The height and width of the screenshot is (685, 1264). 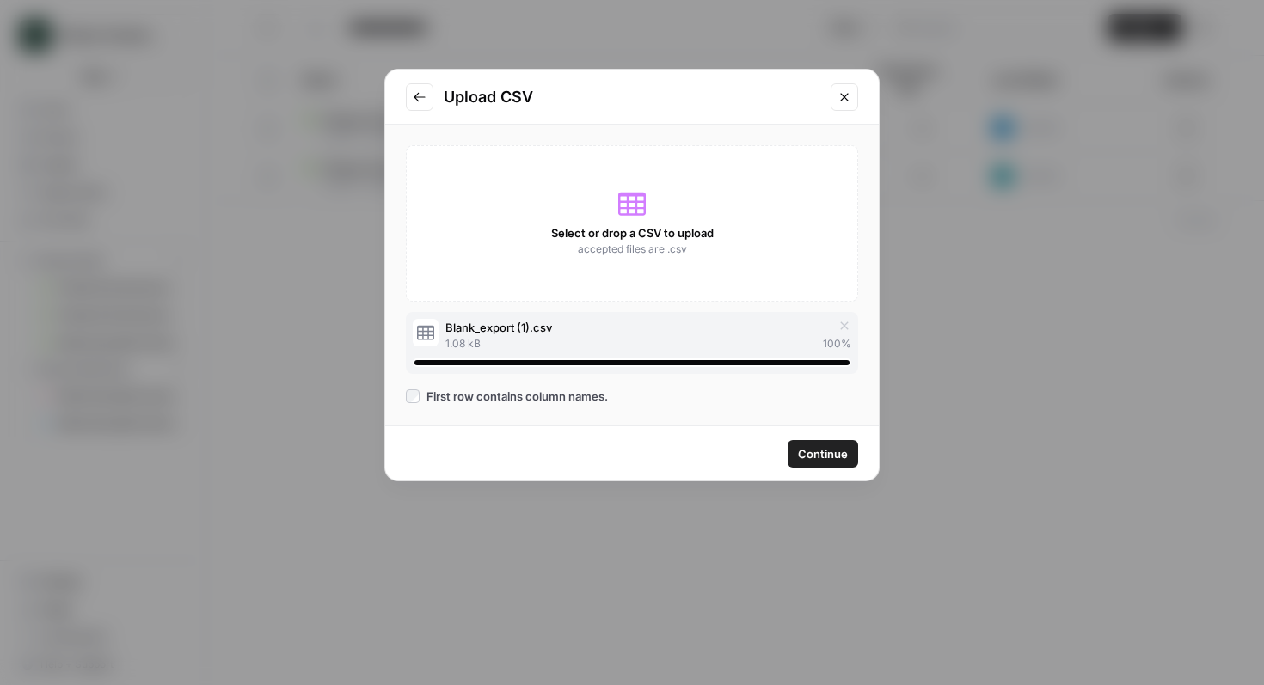 What do you see at coordinates (420, 97) in the screenshot?
I see `button: Go to previous step` at bounding box center [420, 97].